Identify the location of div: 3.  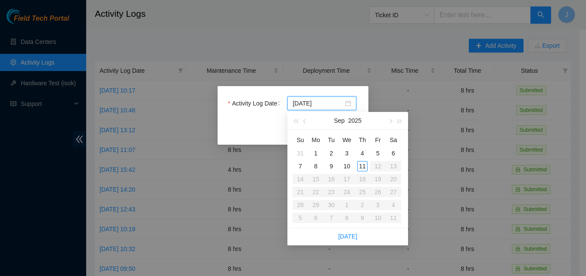
(347, 153).